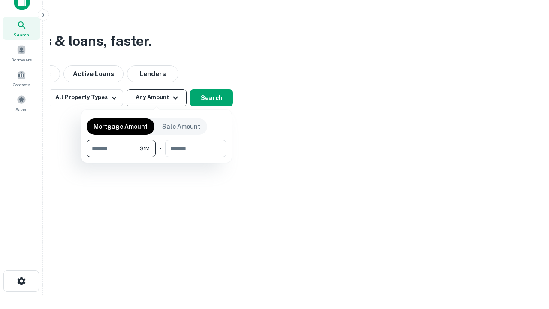  Describe the element at coordinates (144, 148) in the screenshot. I see `span: $1M` at that location.